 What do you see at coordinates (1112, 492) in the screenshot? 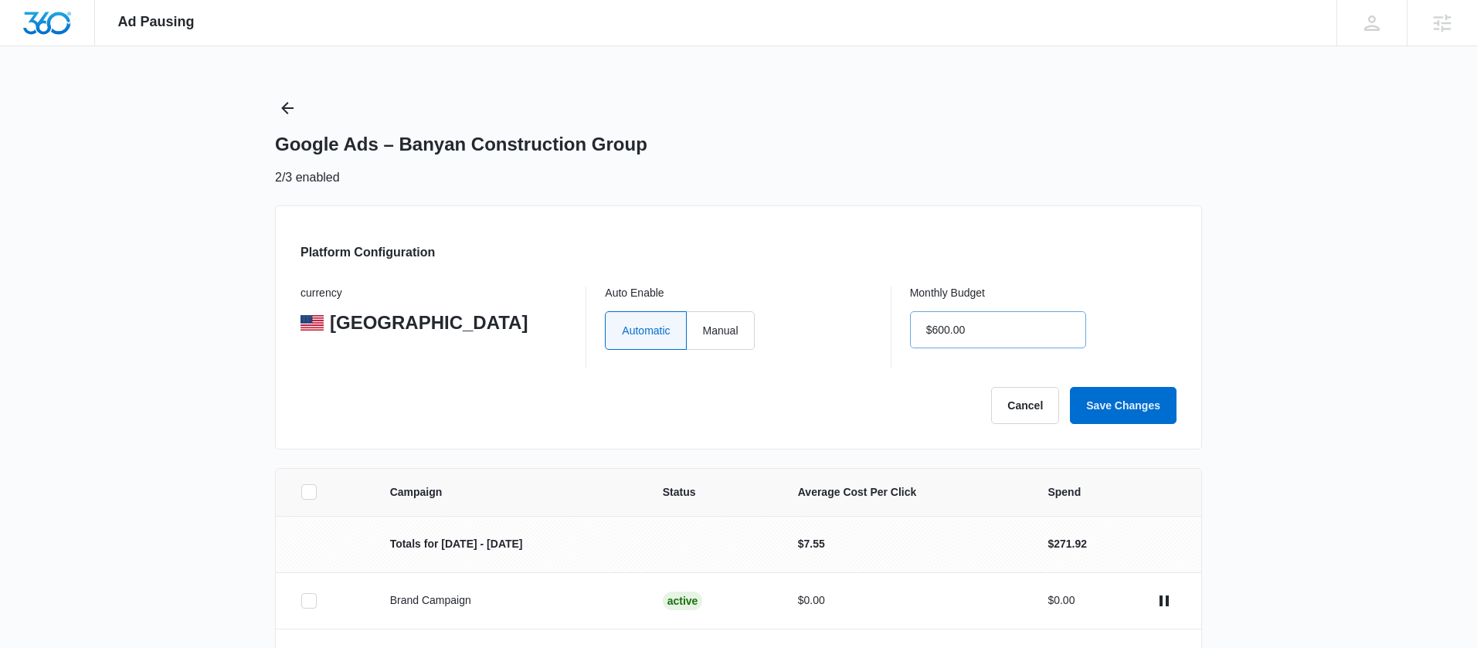
I see `span: Spend` at bounding box center [1112, 492].